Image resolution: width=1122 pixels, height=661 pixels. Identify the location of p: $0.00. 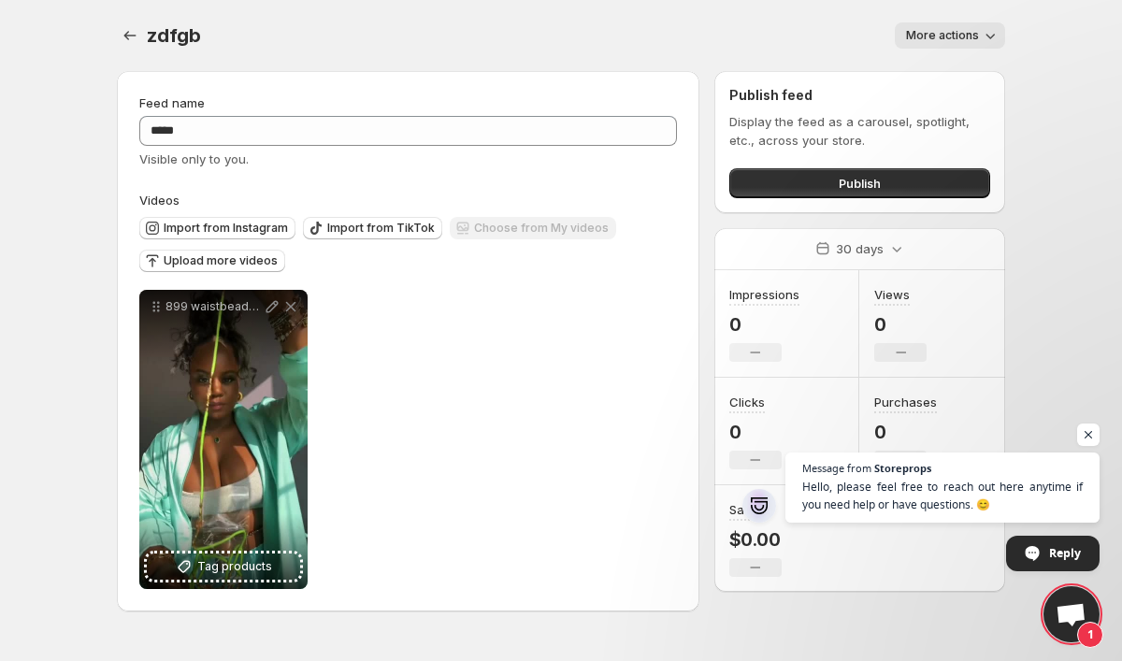
(755, 539).